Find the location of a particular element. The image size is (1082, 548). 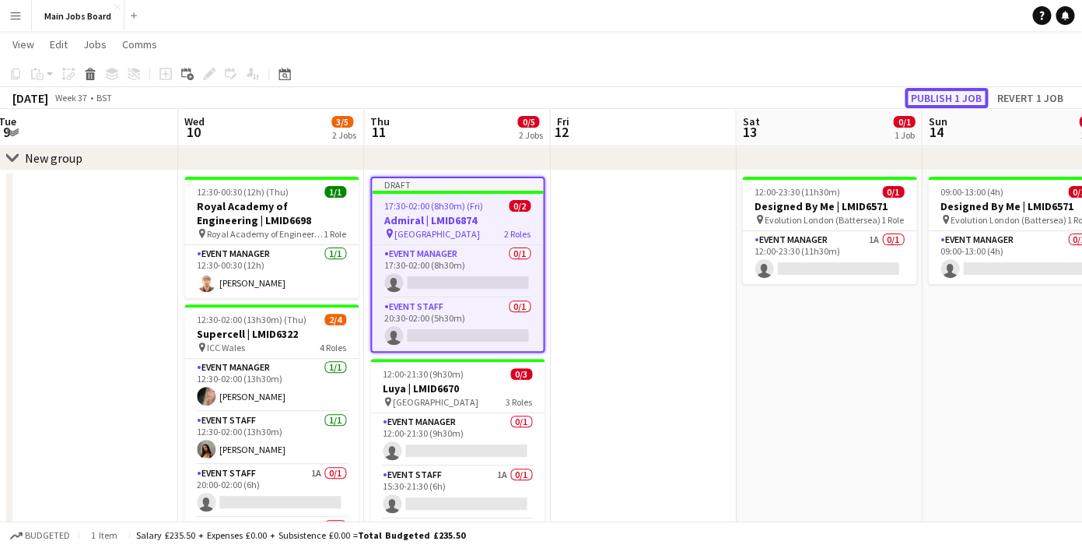

span: 0/2 is located at coordinates (520, 205).